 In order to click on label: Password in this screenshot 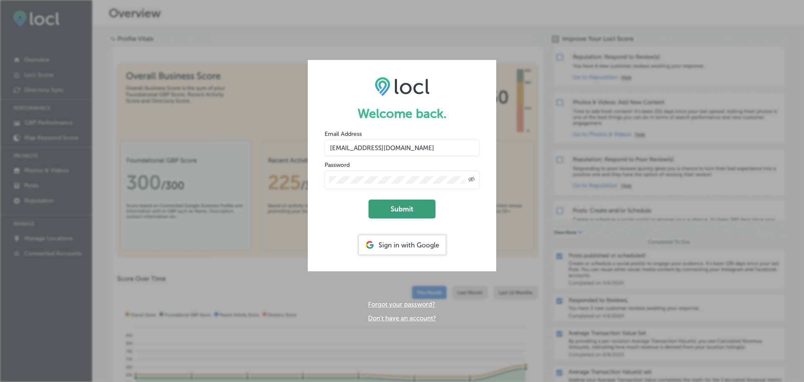, I will do `click(337, 165)`.